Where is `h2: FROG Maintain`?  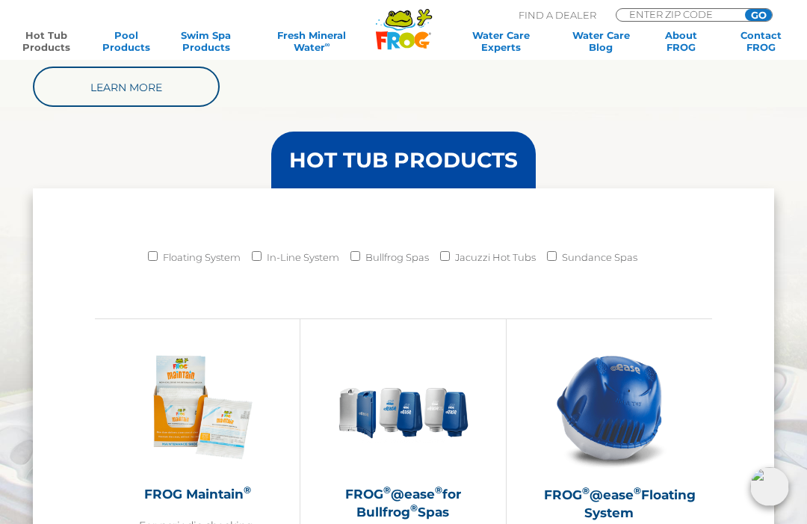 h2: FROG Maintain is located at coordinates (197, 494).